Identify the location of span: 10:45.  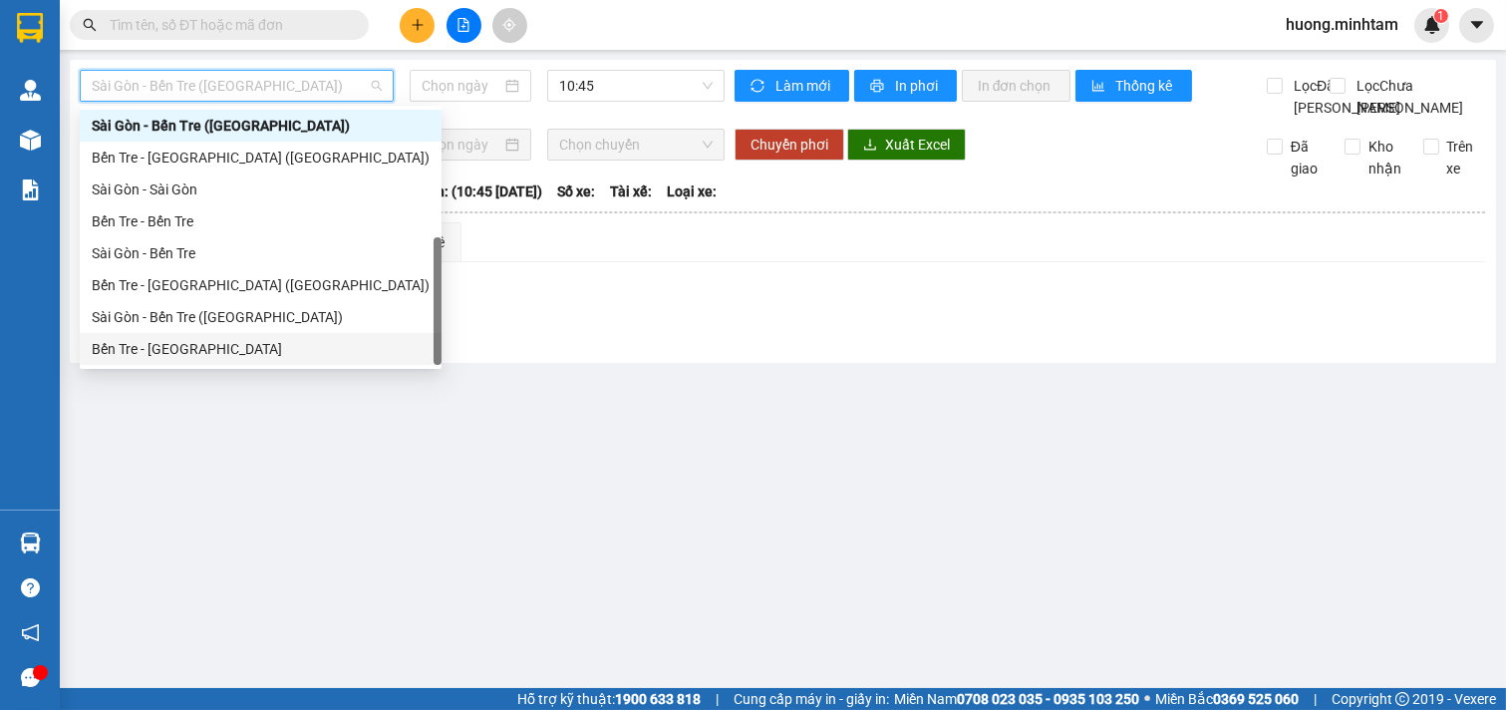
(635, 86).